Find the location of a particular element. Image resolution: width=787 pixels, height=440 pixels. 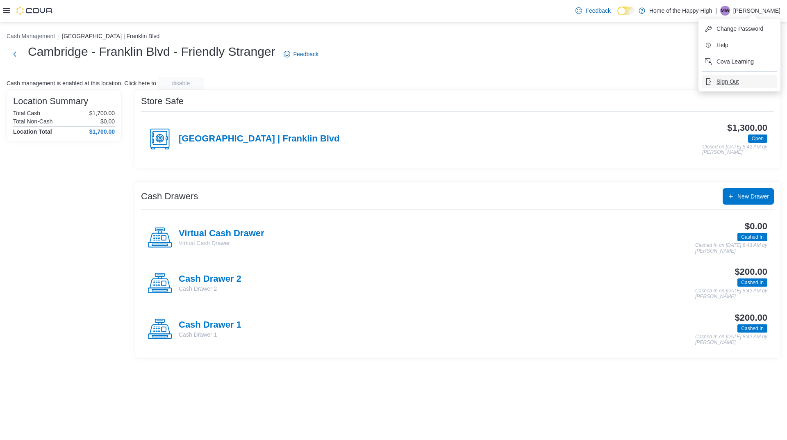

h4: Cash Drawer 1 is located at coordinates (210, 325).